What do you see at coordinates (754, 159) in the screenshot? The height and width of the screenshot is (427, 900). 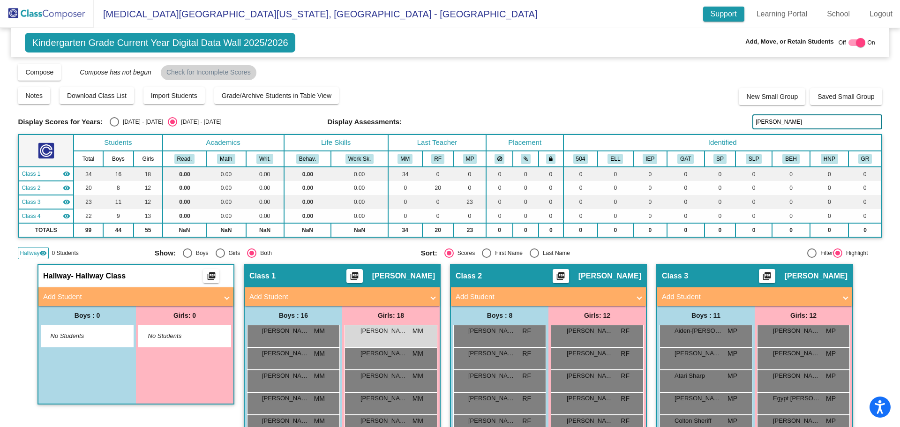 I see `button: SLP` at bounding box center [754, 159].